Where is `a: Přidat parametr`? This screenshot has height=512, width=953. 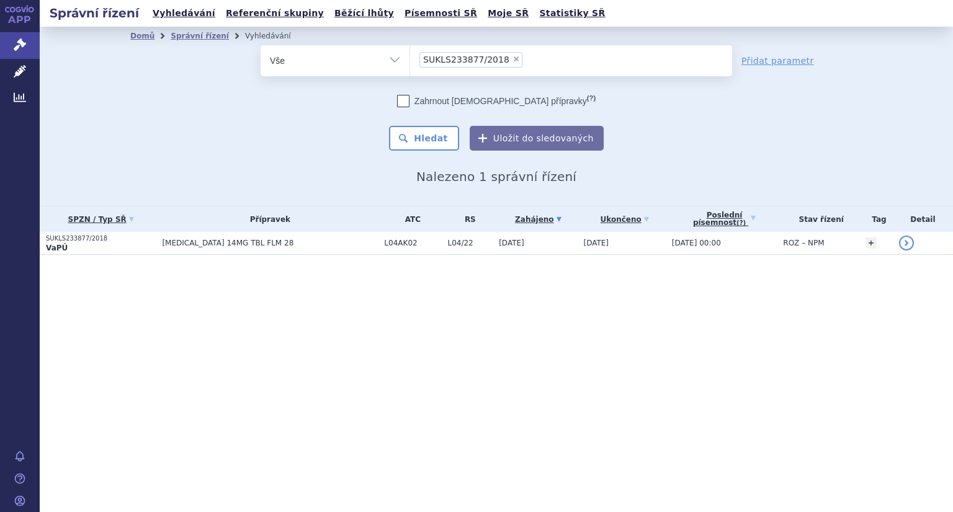 a: Přidat parametr is located at coordinates (777, 61).